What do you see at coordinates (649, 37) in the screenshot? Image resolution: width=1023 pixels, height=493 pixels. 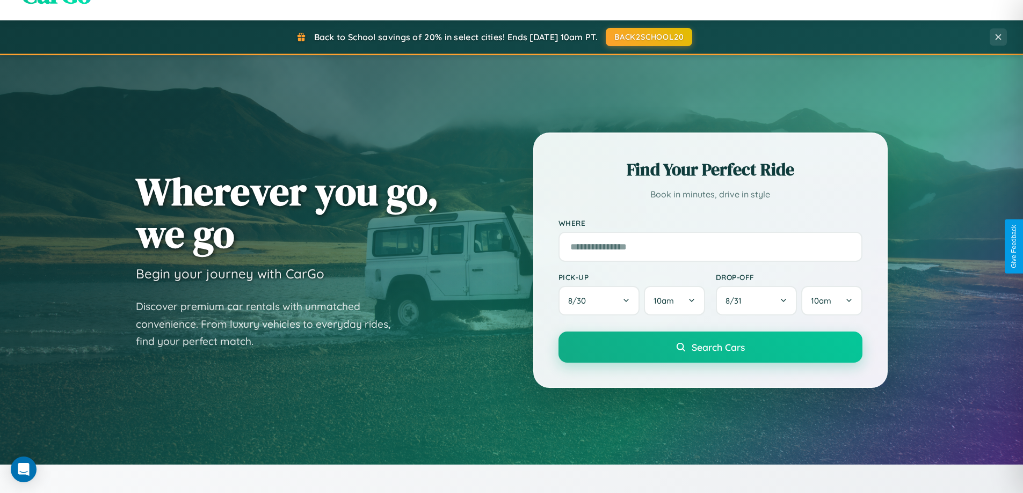 I see `button: BACK2SCHOOL20` at bounding box center [649, 37].